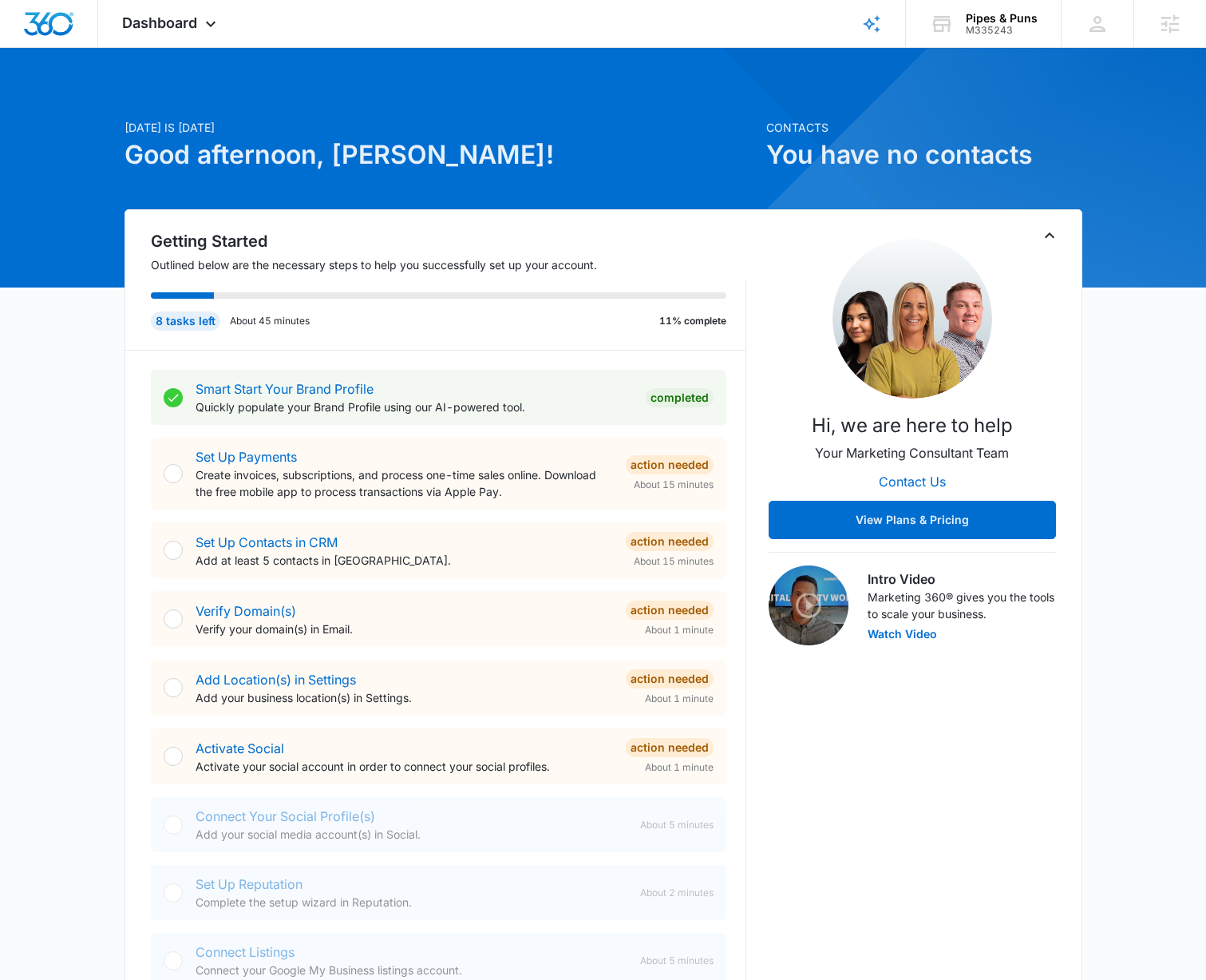  What do you see at coordinates (270, 321) in the screenshot?
I see `p: About 45 minutes` at bounding box center [270, 321].